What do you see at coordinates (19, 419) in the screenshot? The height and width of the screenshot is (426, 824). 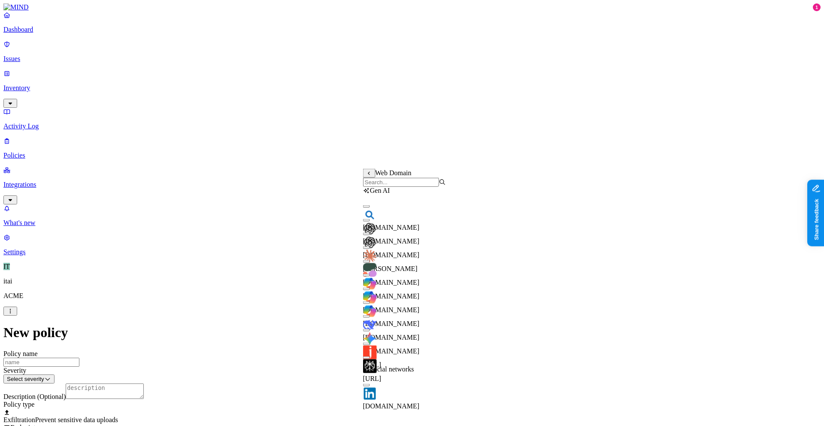 I see `span: Exfiltration` at bounding box center [19, 419].